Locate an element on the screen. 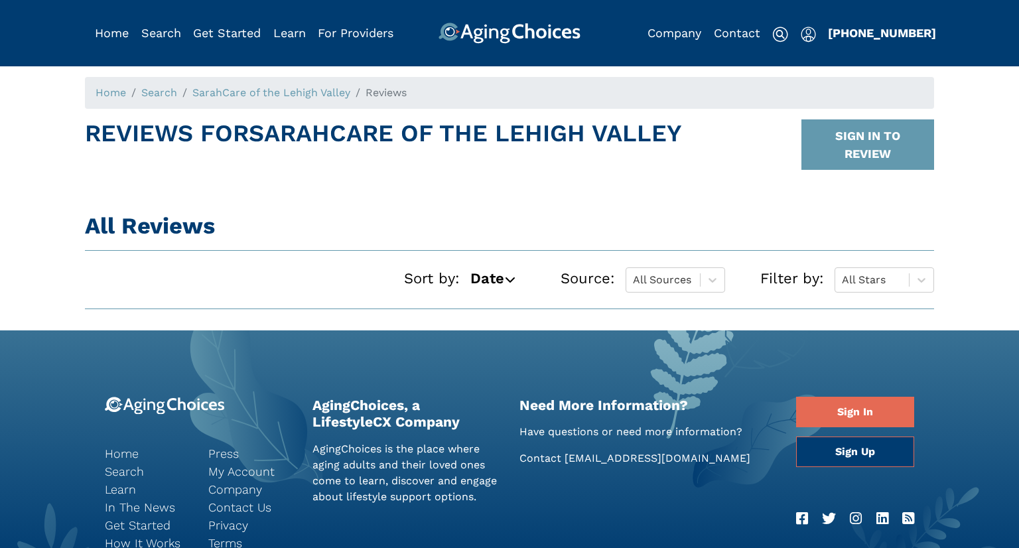 This screenshot has width=1019, height=548. h1: All Reviews is located at coordinates (510, 226).